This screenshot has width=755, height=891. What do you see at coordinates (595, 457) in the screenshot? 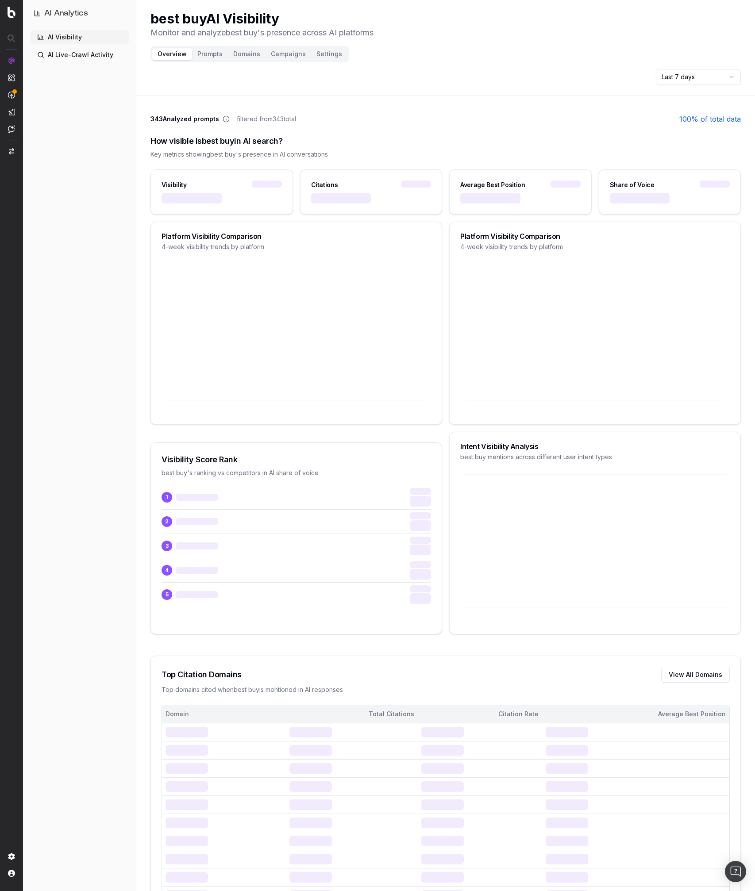
I see `div: best buy mentions across different user intent types` at bounding box center [595, 457].